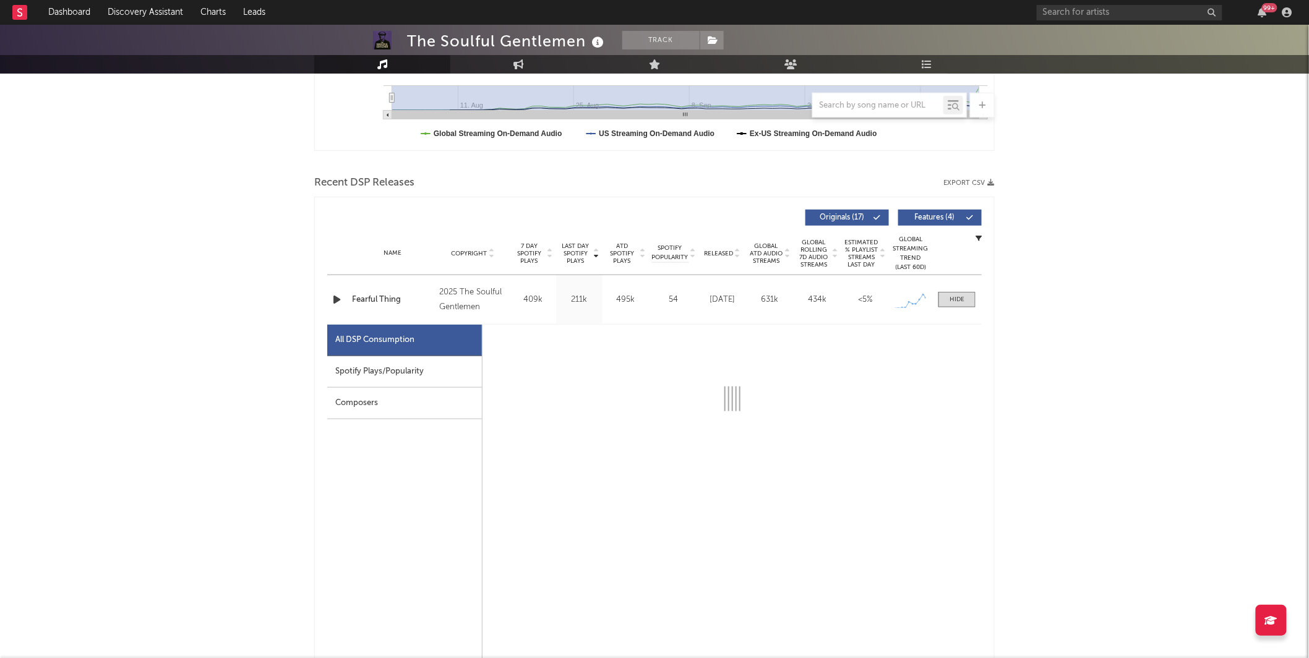 Image resolution: width=1309 pixels, height=658 pixels. What do you see at coordinates (661, 40) in the screenshot?
I see `button: Track` at bounding box center [661, 40].